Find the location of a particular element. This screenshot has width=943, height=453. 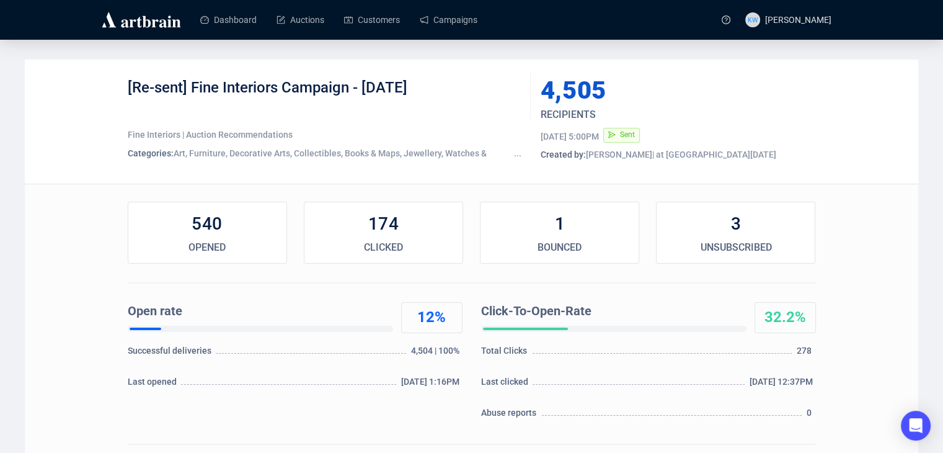

div: 1 is located at coordinates (559, 224).